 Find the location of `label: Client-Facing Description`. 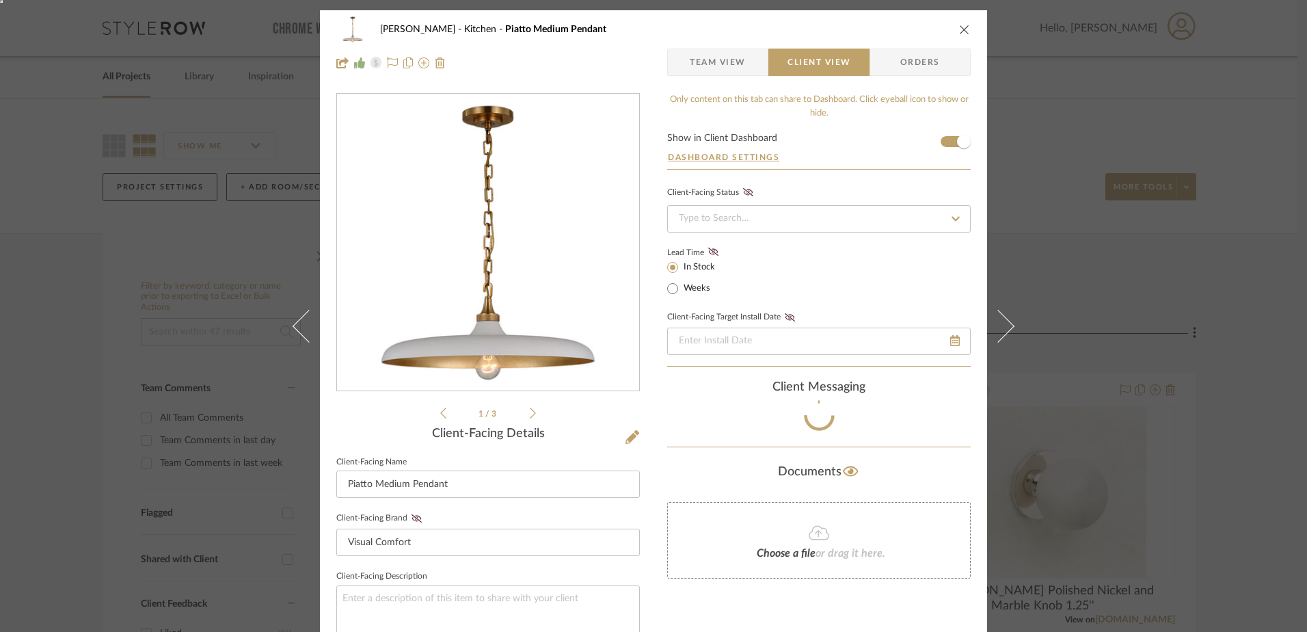

label: Client-Facing Description is located at coordinates (381, 576).